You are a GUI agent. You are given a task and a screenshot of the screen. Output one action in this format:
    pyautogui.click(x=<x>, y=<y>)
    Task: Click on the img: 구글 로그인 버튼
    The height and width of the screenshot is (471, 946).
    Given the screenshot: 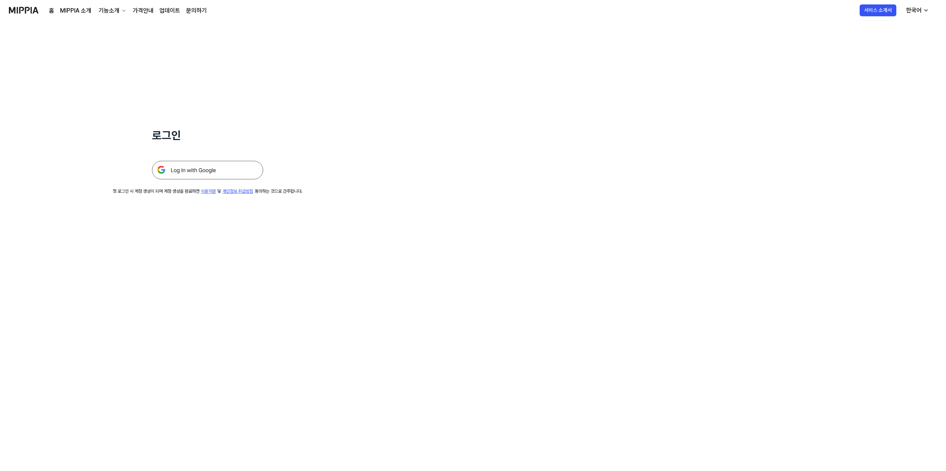 What is the action you would take?
    pyautogui.click(x=208, y=170)
    